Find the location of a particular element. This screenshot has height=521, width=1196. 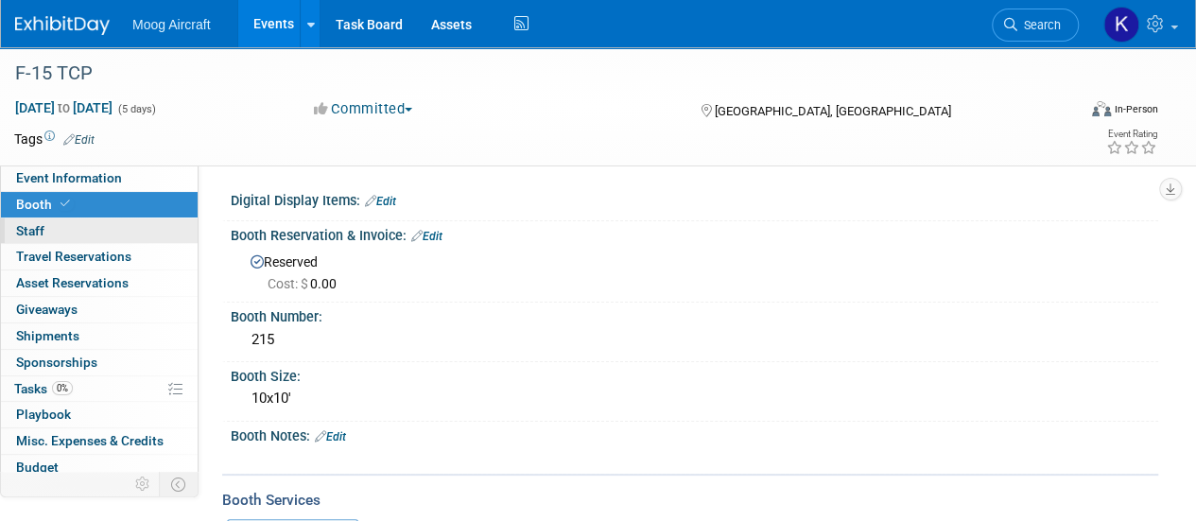

span: Search is located at coordinates (1039, 25).